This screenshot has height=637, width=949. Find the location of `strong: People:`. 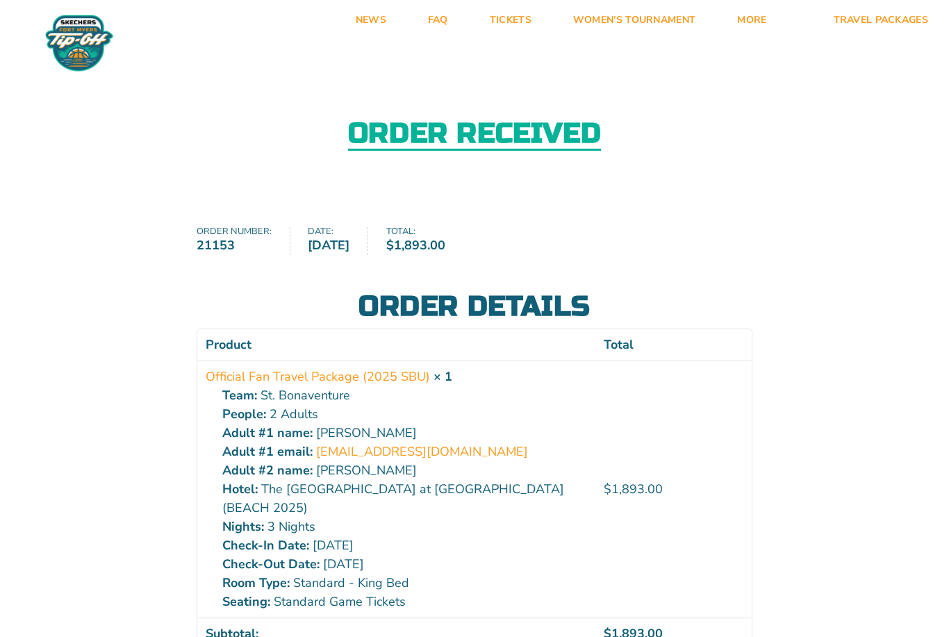

strong: People: is located at coordinates (244, 414).